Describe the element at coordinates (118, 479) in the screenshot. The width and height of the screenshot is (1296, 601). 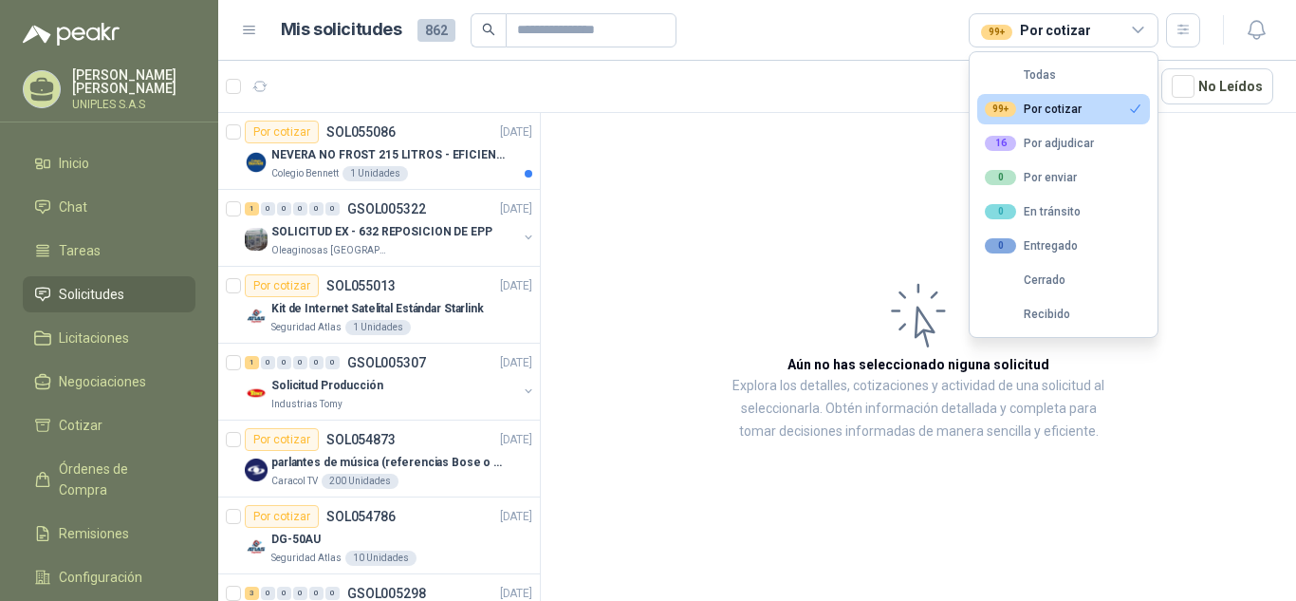
I see `span: Órdenes de Compra` at that location.